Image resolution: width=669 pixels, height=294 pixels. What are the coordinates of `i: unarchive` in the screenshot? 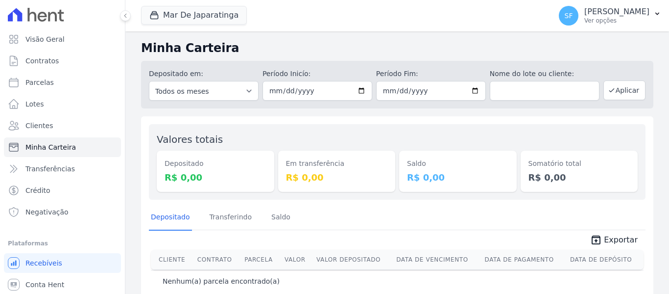 It's located at (596, 240).